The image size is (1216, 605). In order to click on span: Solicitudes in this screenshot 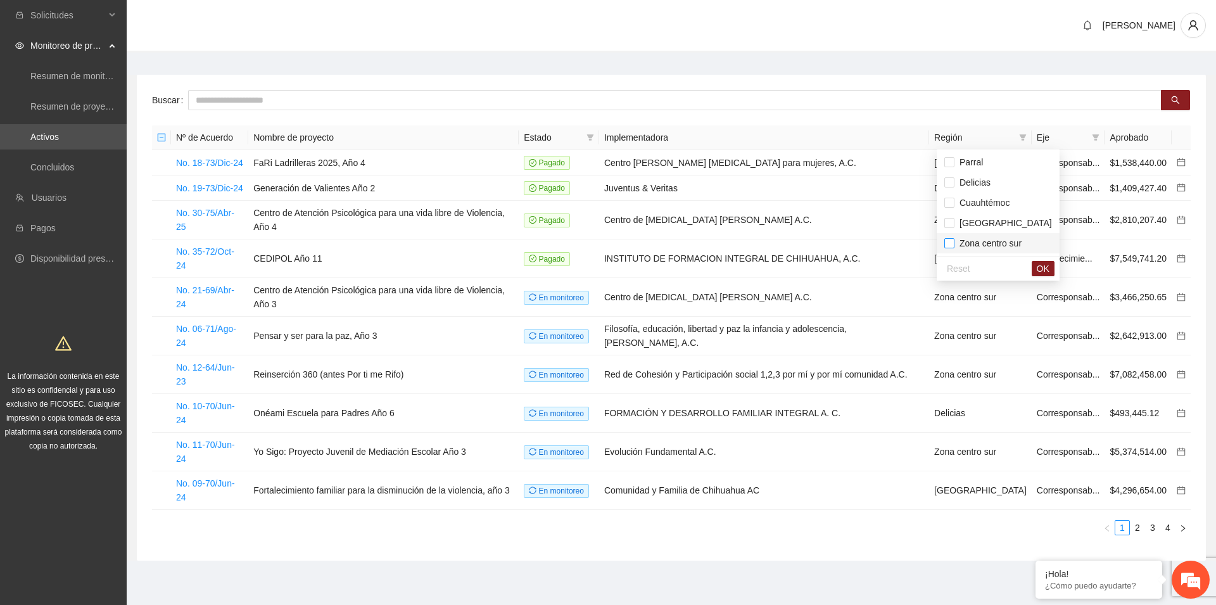, I will do `click(68, 15)`.